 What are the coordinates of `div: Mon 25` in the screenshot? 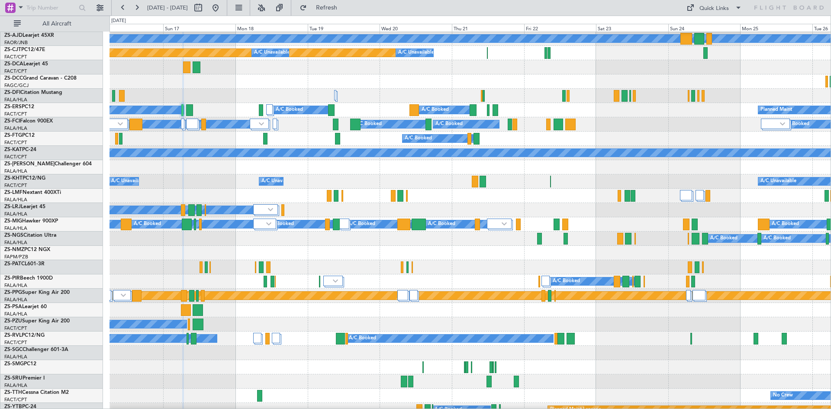 It's located at (776, 28).